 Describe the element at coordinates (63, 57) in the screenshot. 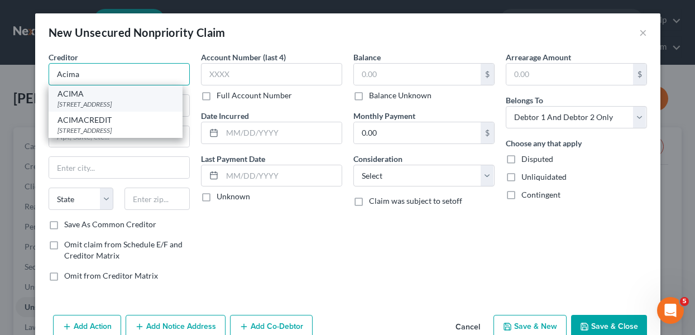

I see `span: Creditor` at that location.